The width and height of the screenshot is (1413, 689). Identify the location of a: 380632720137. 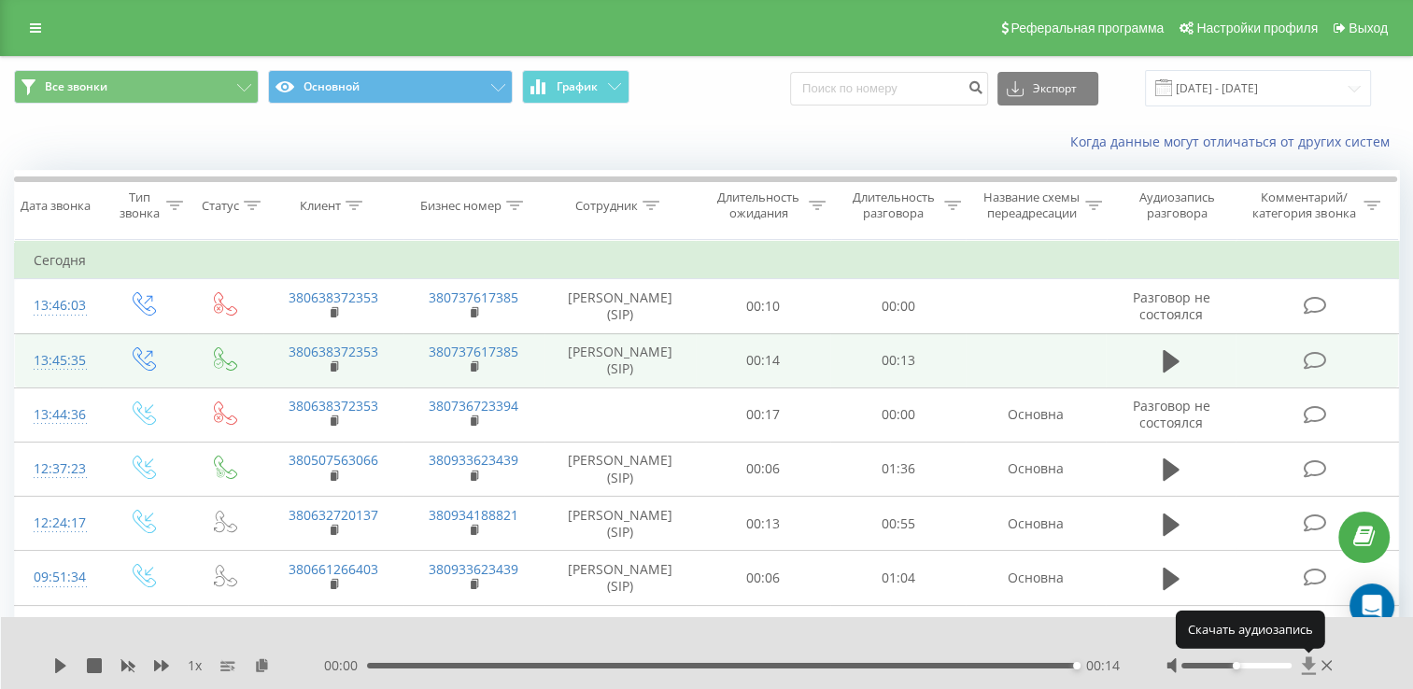
(333, 514).